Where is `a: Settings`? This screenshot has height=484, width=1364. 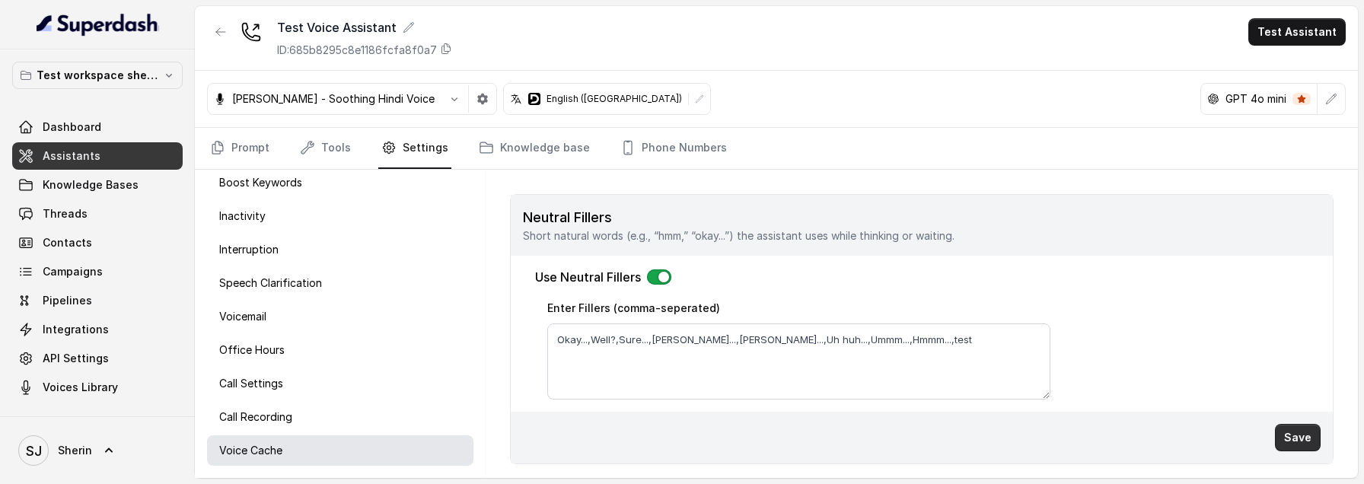 a: Settings is located at coordinates (415, 148).